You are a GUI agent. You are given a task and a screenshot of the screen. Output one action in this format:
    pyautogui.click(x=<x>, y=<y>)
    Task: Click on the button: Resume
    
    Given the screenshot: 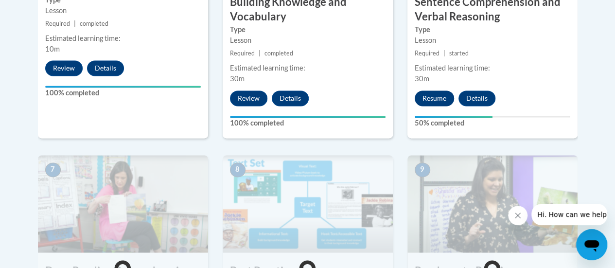 What is the action you would take?
    pyautogui.click(x=434, y=98)
    